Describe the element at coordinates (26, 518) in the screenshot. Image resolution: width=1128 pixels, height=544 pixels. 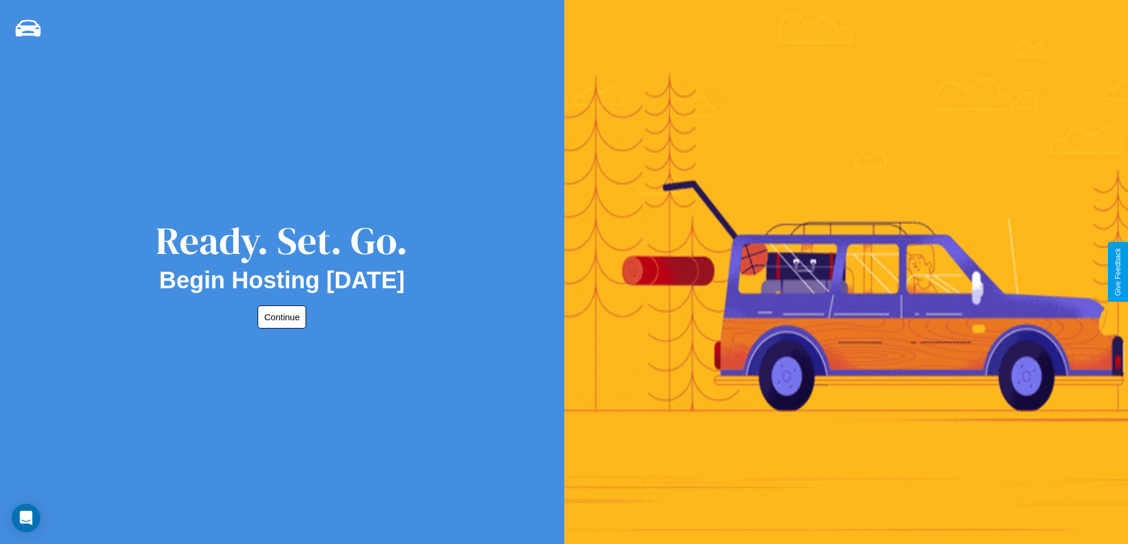
I see `div: Open Intercom Messenger` at that location.